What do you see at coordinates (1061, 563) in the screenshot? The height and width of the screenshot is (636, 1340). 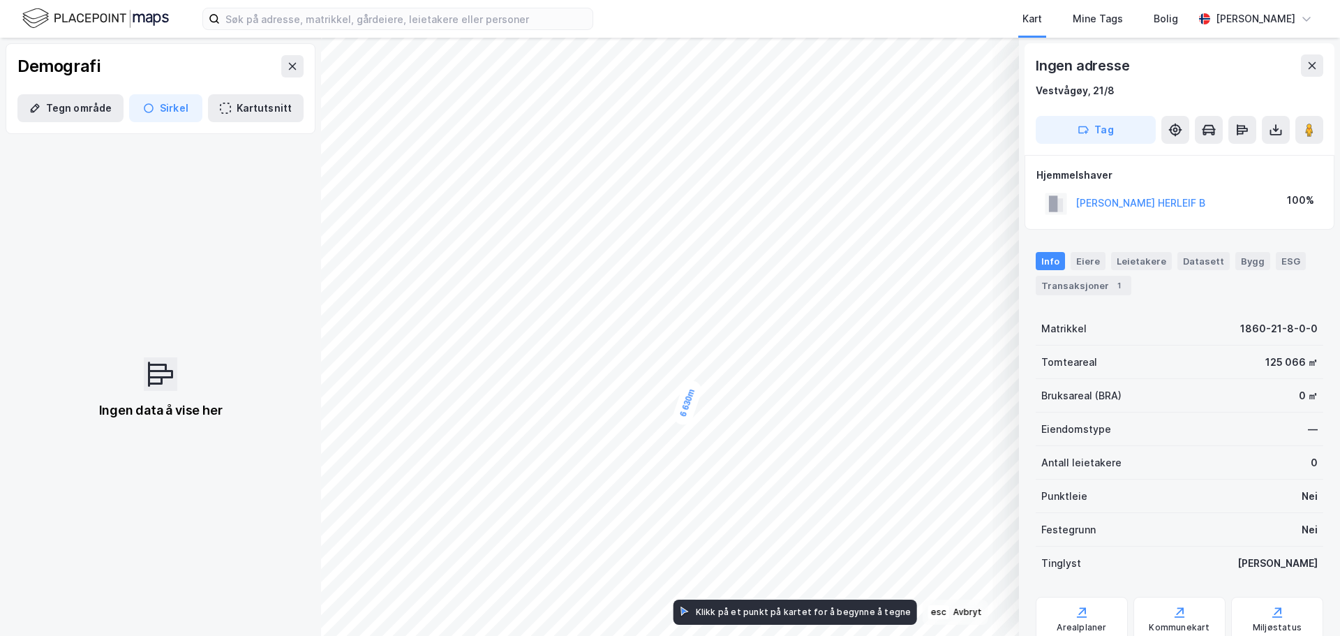 I see `div: Tinglyst` at bounding box center [1061, 563].